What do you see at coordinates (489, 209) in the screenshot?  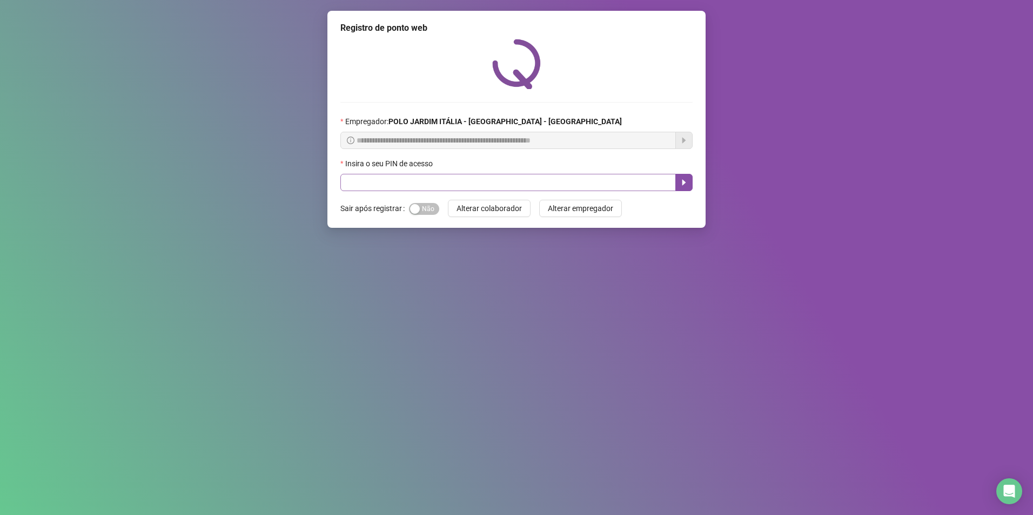 I see `span: Alterar colaborador` at bounding box center [489, 209].